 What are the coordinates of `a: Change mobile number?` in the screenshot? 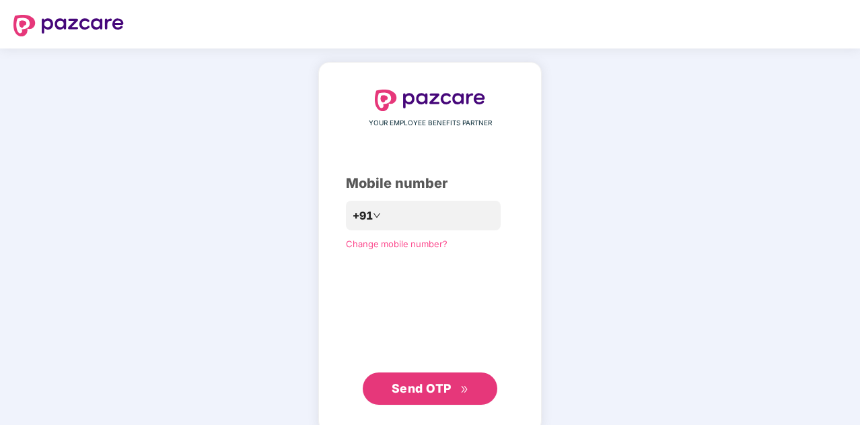 It's located at (396, 244).